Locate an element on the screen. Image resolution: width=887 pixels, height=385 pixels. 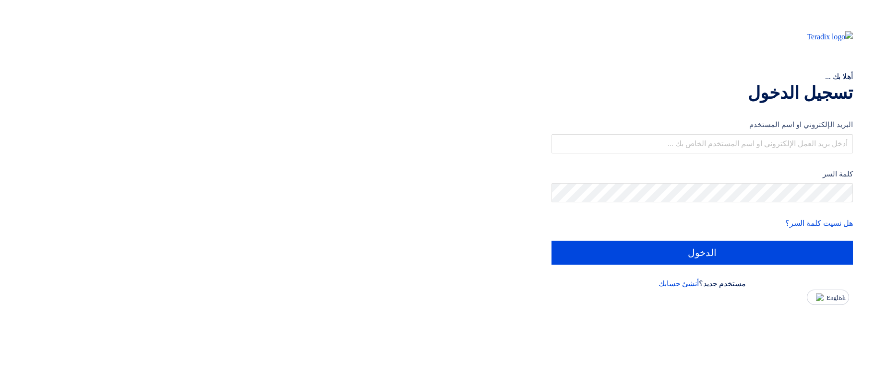
img: en-US.png is located at coordinates (818, 298).